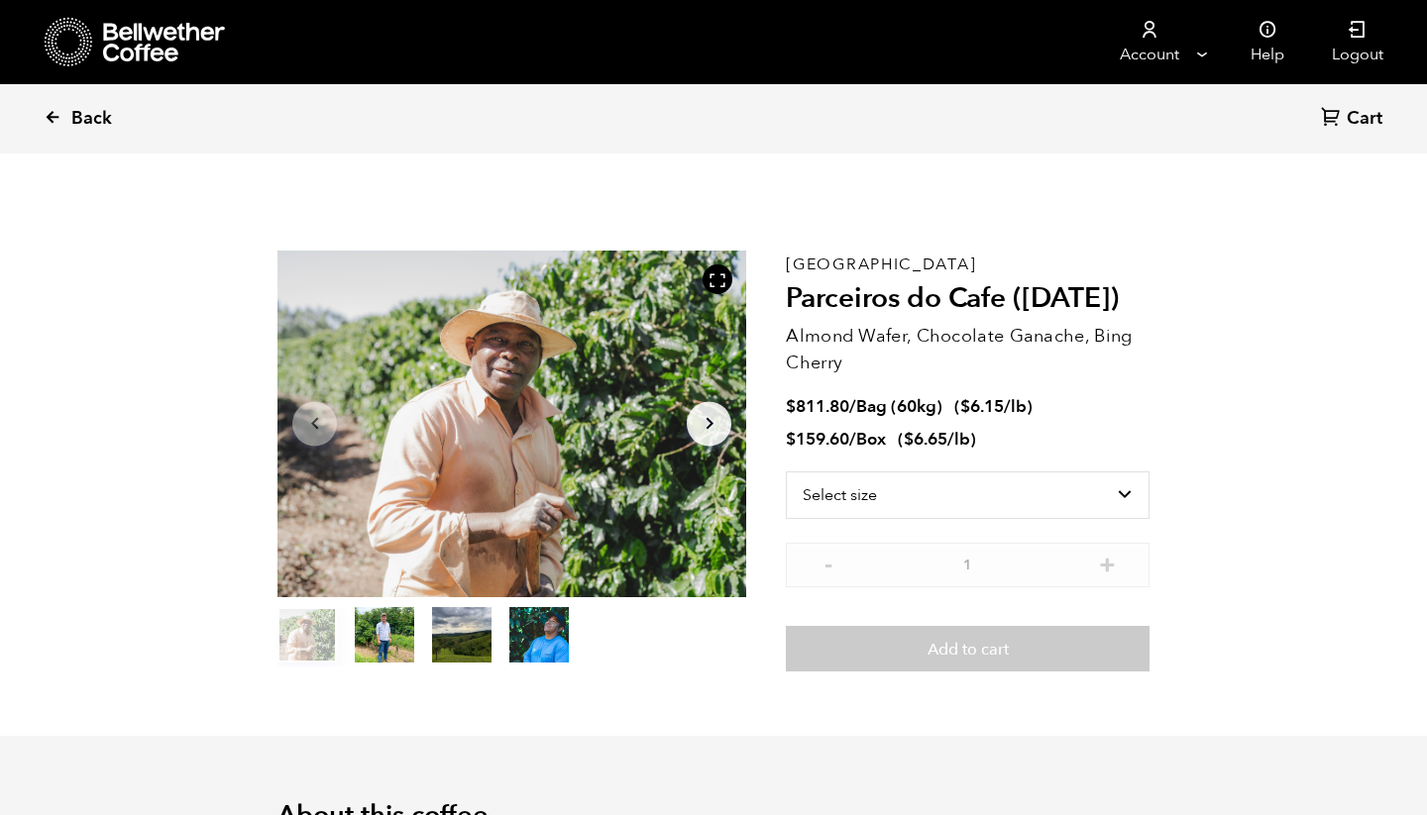 The image size is (1427, 815). I want to click on bdi: 6.15, so click(982, 406).